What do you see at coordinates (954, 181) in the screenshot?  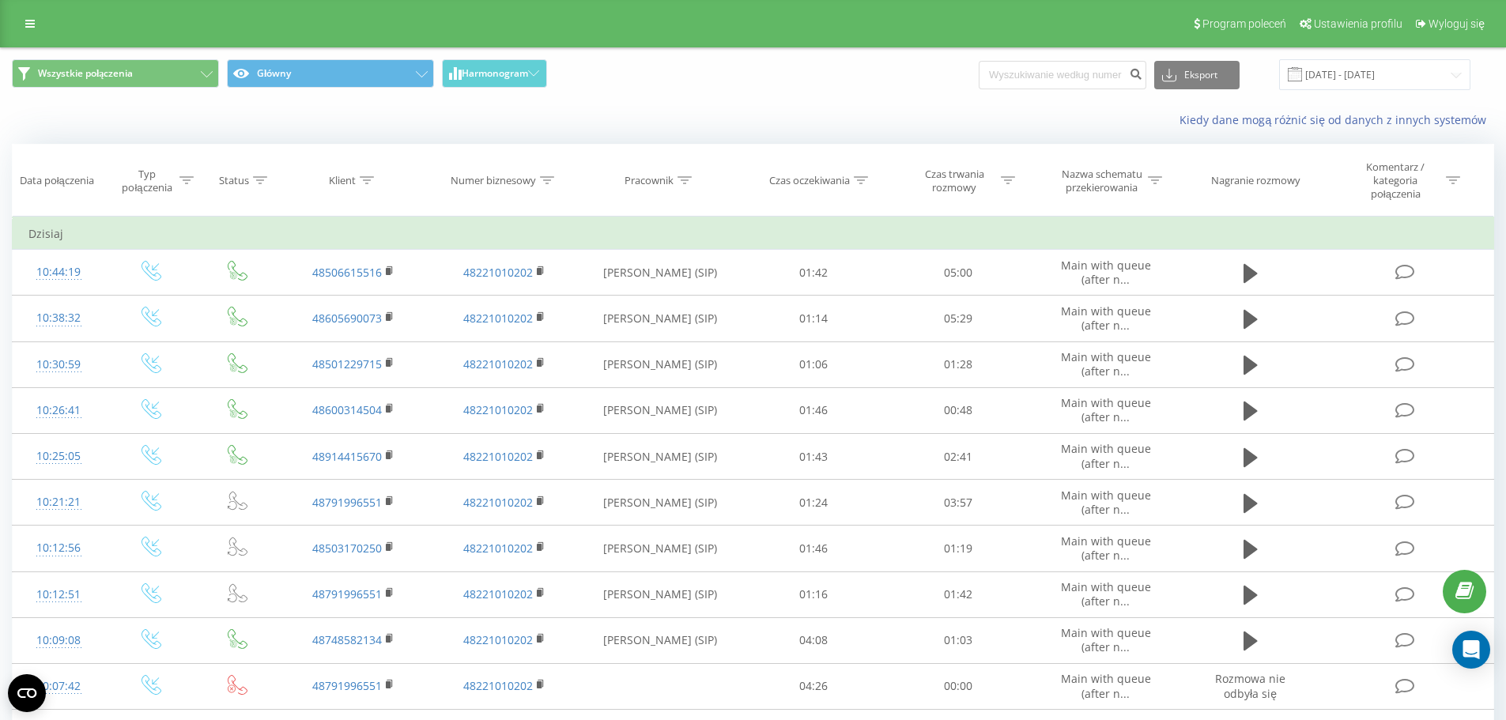 I see `div: Czas trwania rozmowy` at bounding box center [954, 181].